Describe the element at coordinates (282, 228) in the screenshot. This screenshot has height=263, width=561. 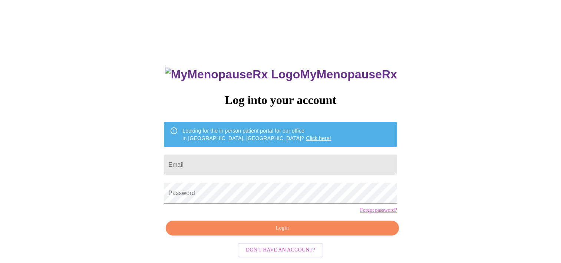
I see `button: Login` at that location.